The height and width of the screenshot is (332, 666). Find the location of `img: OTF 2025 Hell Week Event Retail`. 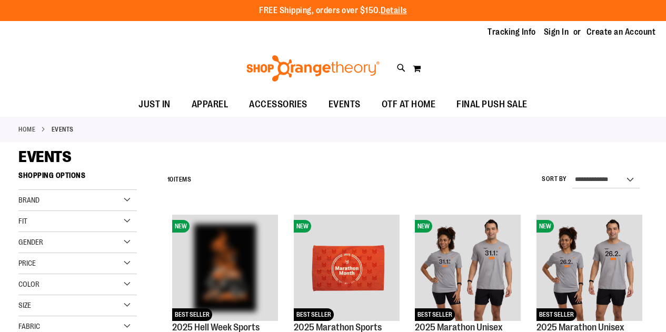

img: OTF 2025 Hell Week Event Retail is located at coordinates (225, 268).